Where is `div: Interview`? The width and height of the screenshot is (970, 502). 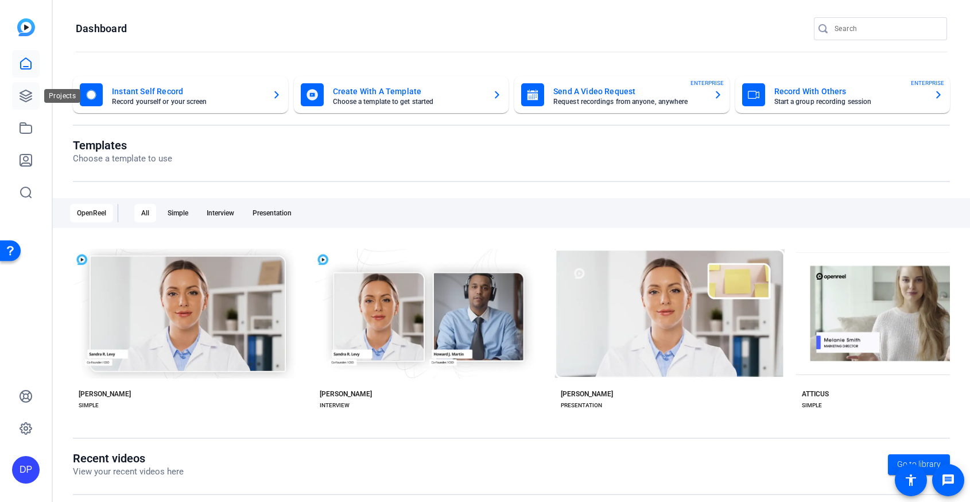 div: Interview is located at coordinates (220, 213).